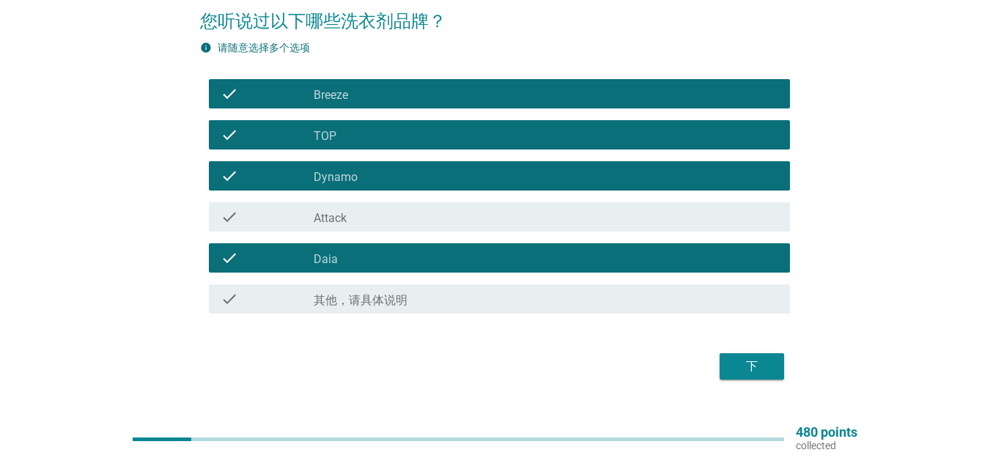 The image size is (990, 458). I want to click on button: 下, so click(752, 366).